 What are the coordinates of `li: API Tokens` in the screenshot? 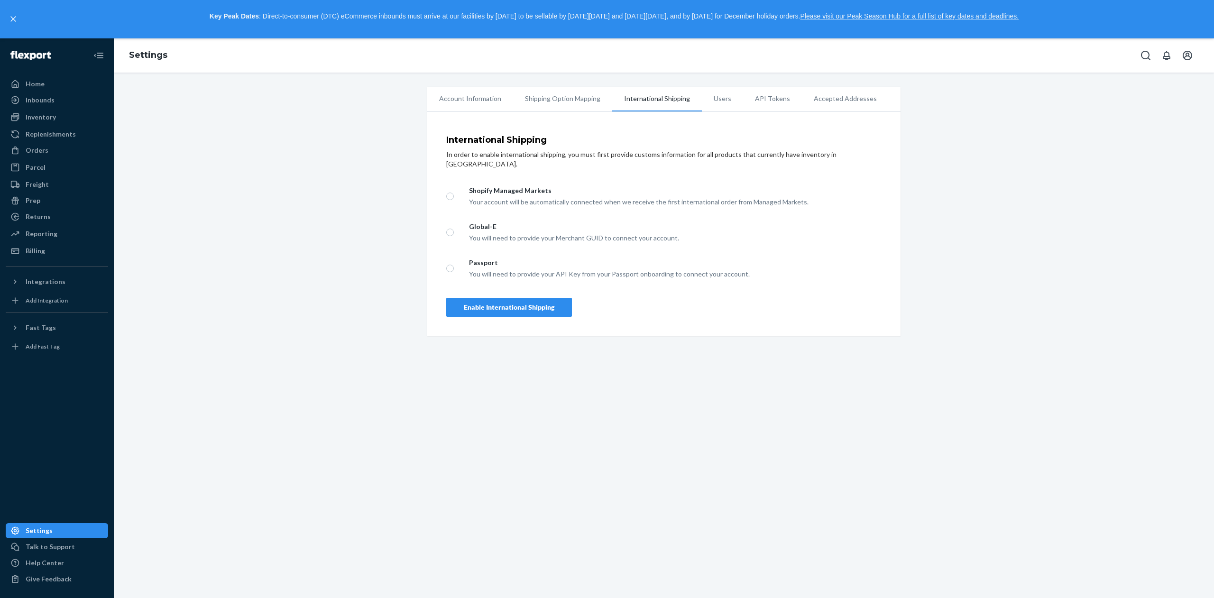 It's located at (773, 99).